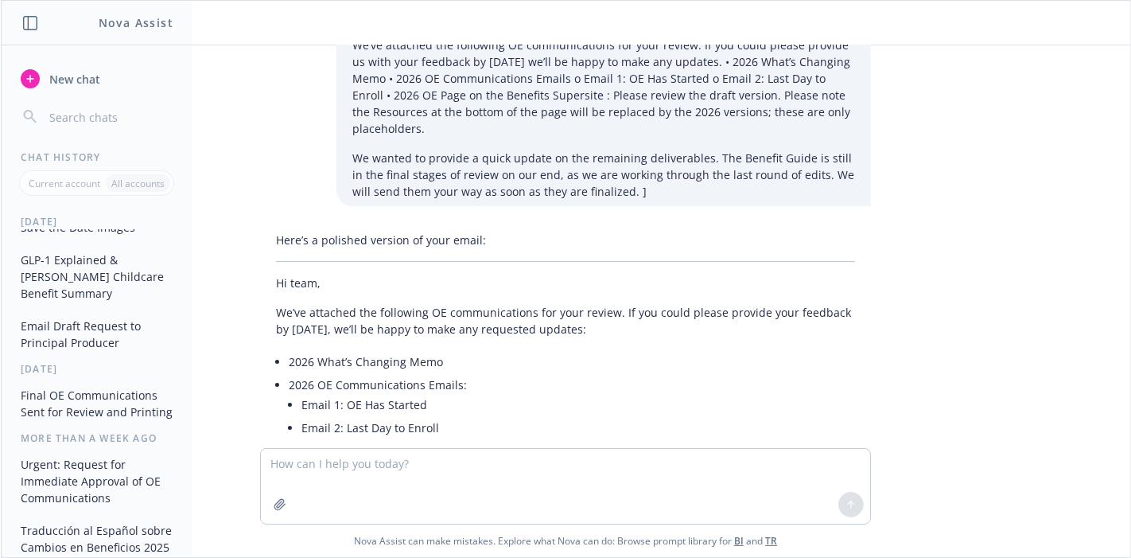 The image size is (1131, 558). What do you see at coordinates (578, 427) in the screenshot?
I see `li: Email 2: Last Day to Enroll` at bounding box center [578, 427].